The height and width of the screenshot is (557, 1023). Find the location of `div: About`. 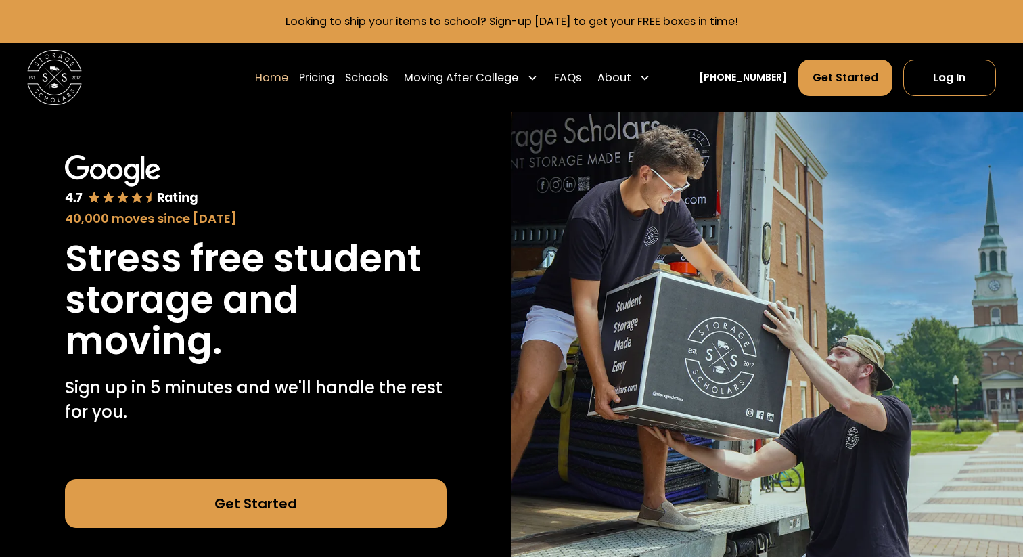

div: About is located at coordinates (614, 78).